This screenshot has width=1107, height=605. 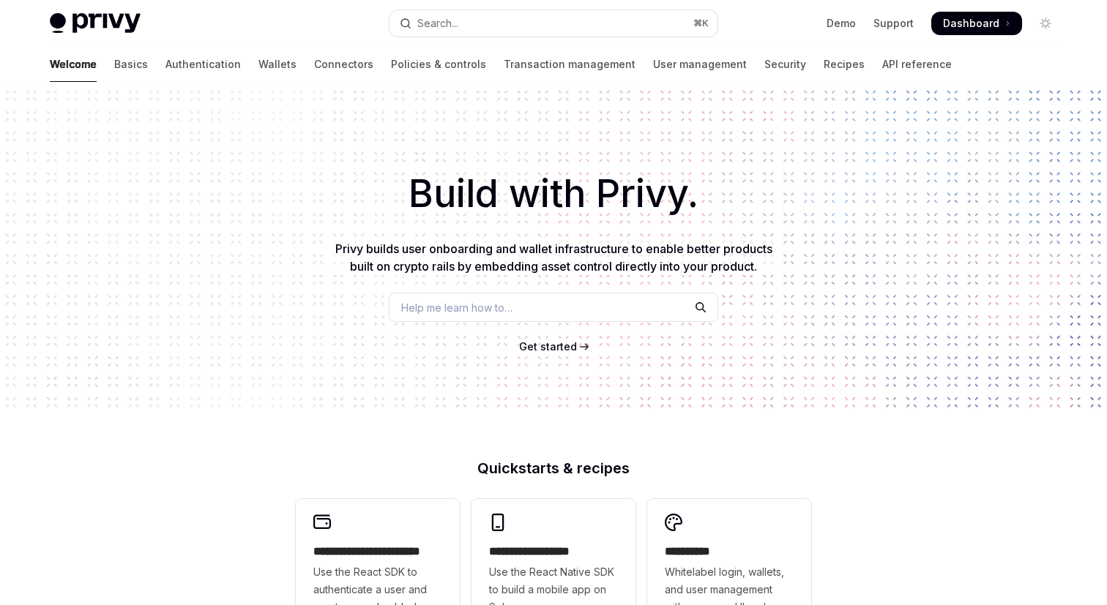 What do you see at coordinates (343, 64) in the screenshot?
I see `a: Connectors` at bounding box center [343, 64].